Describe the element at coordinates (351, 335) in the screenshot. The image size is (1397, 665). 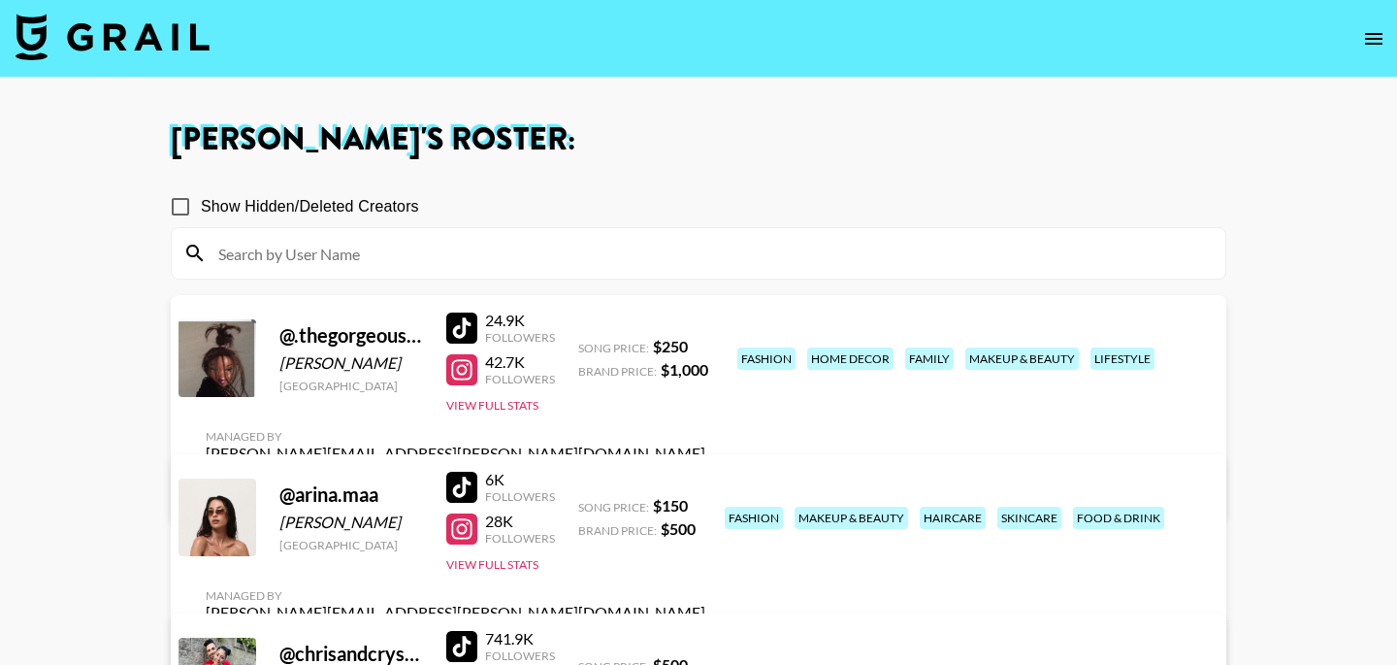
I see `div: @ .thegorgeousdoll` at that location.